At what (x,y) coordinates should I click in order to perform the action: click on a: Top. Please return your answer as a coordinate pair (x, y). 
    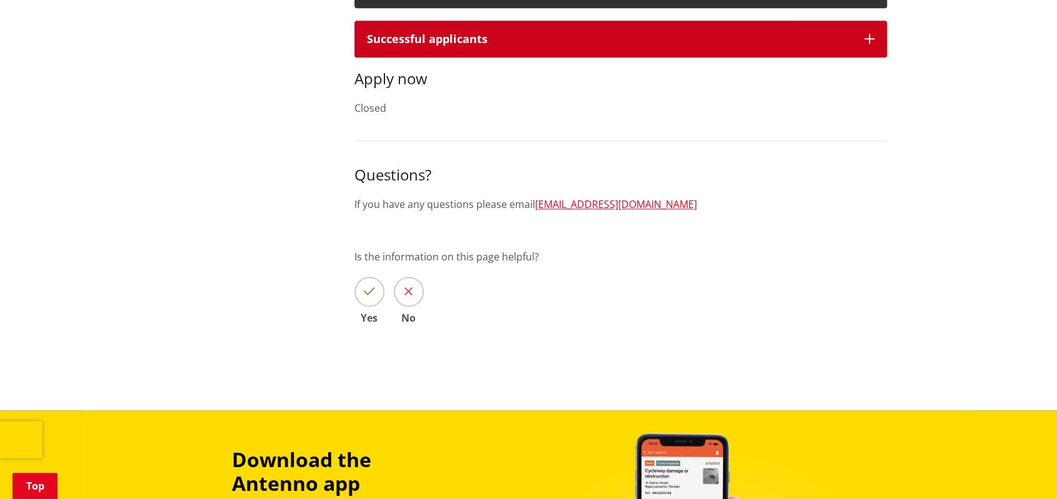
    Looking at the image, I should click on (35, 486).